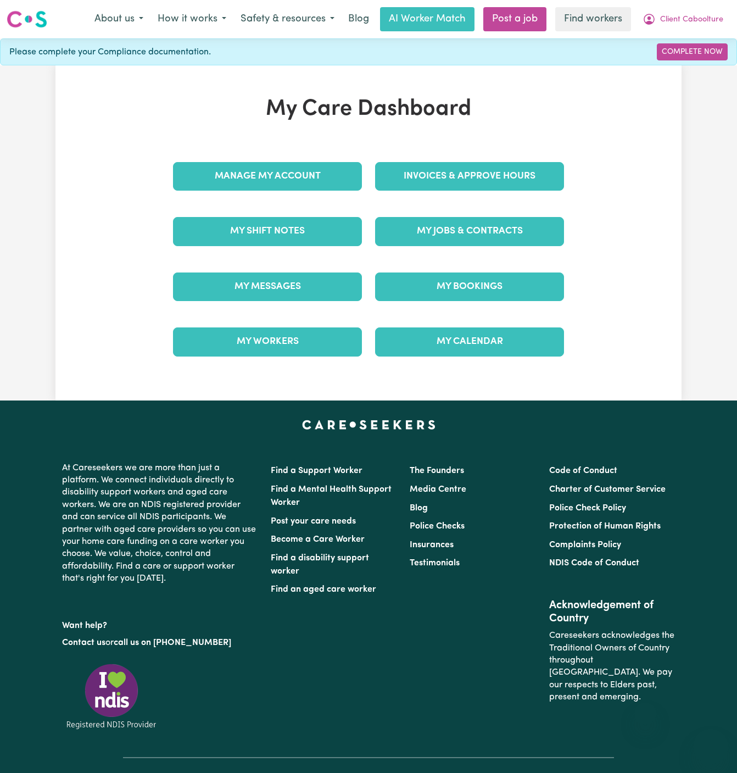  What do you see at coordinates (318, 539) in the screenshot?
I see `a: Become a Care Worker` at bounding box center [318, 539].